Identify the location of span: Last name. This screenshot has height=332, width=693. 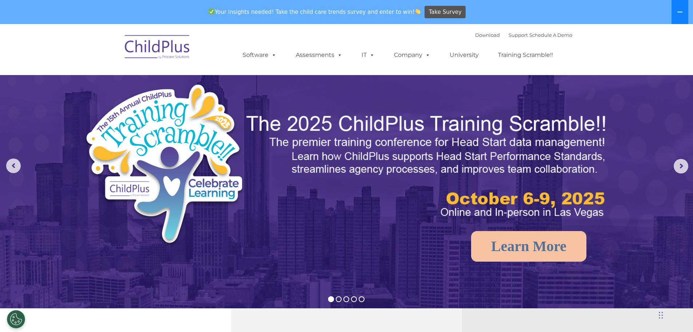
(112, 51).